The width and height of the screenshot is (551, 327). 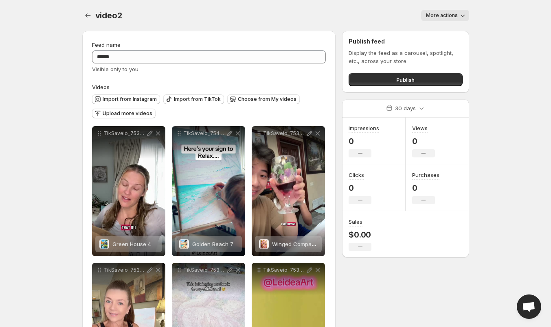 I want to click on p: $0.00, so click(x=360, y=235).